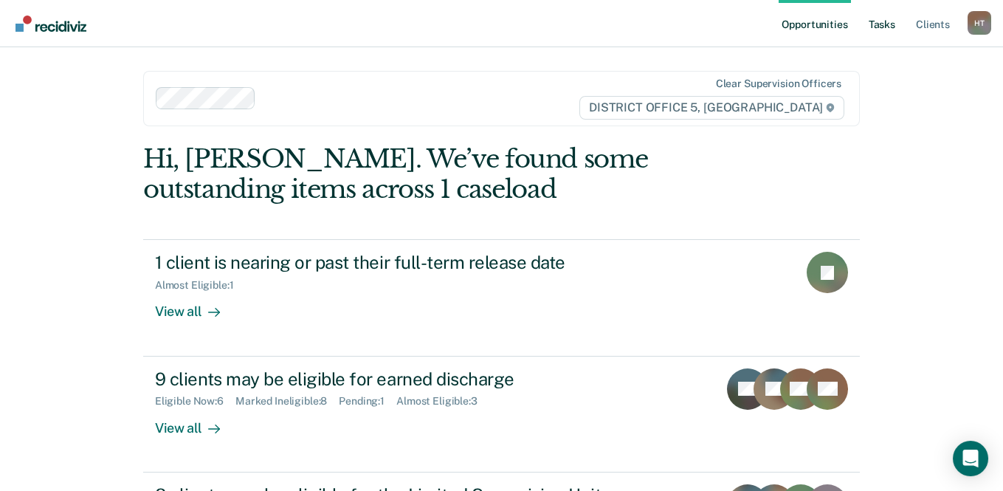 Image resolution: width=1003 pixels, height=491 pixels. What do you see at coordinates (368, 401) in the screenshot?
I see `div: Pending : 1` at bounding box center [368, 401].